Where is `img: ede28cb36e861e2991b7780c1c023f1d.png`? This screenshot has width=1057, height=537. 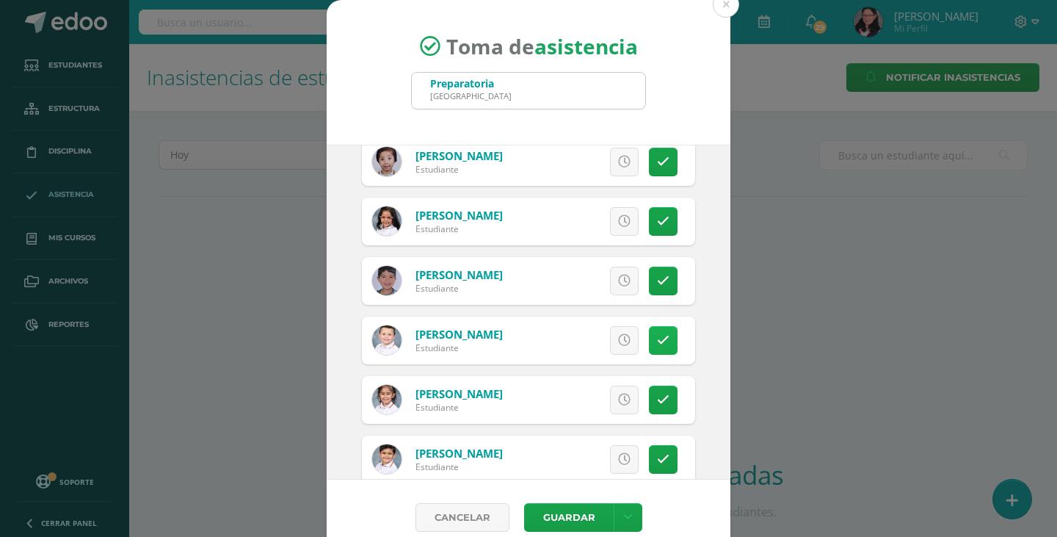
img: ede28cb36e861e2991b7780c1c023f1d.png is located at coordinates (387, 340).